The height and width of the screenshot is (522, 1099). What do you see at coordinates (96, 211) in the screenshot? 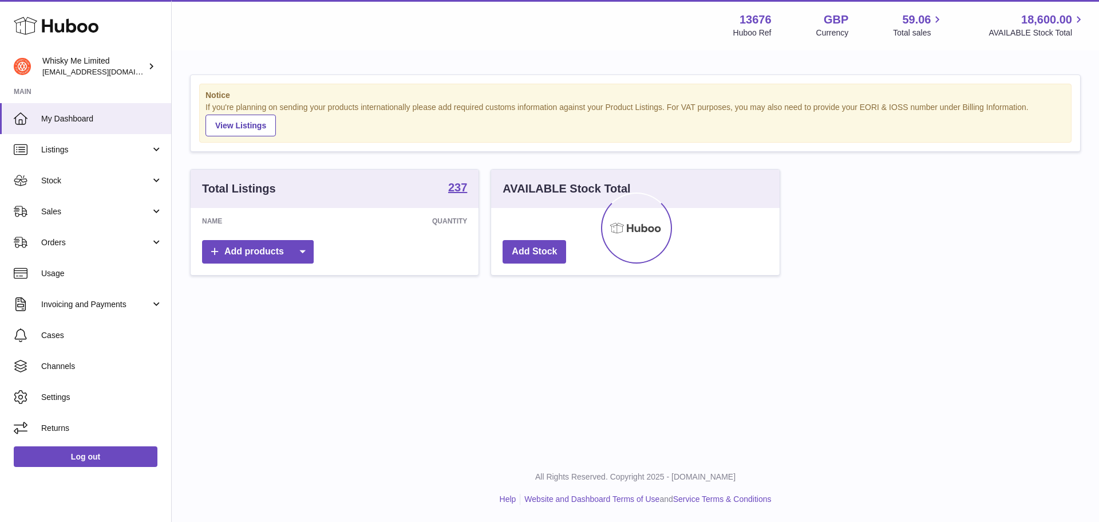
I see `span: Sales` at bounding box center [96, 211].